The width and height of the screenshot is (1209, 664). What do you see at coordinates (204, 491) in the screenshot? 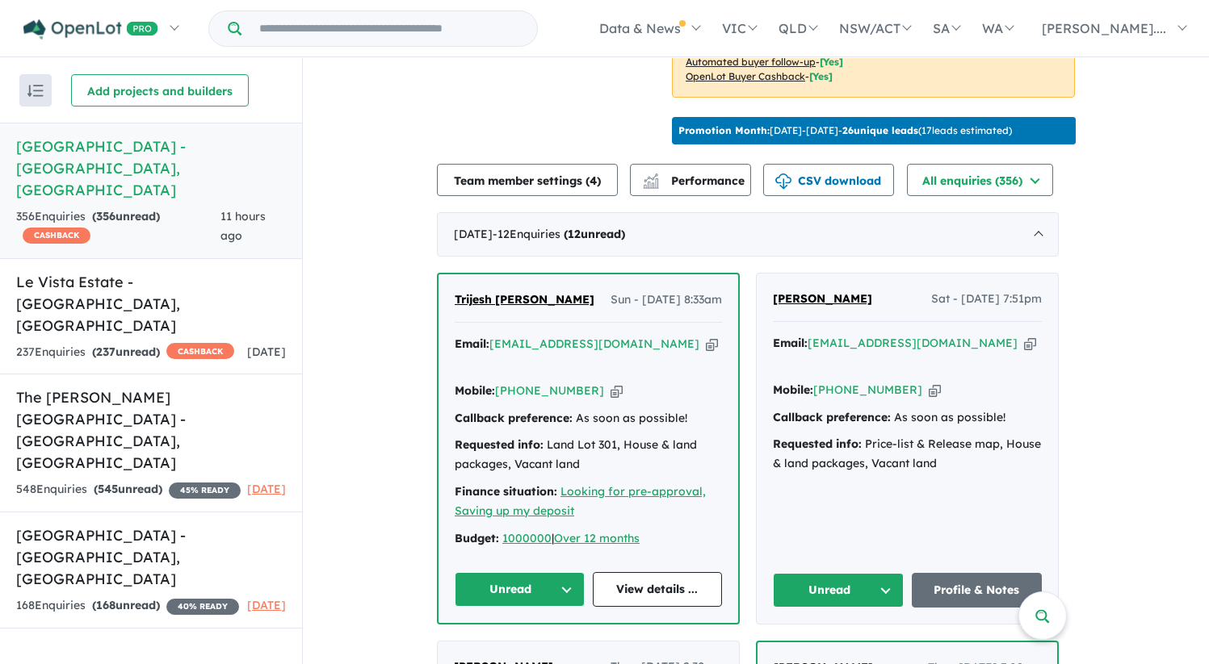
I see `span: 45 % READY` at bounding box center [204, 491].